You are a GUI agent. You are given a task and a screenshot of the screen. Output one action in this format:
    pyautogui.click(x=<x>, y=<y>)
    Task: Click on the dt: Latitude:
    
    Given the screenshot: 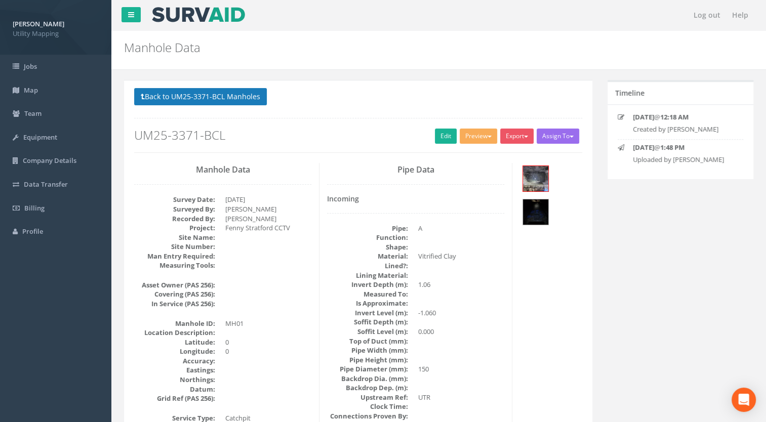 What is the action you would take?
    pyautogui.click(x=175, y=342)
    